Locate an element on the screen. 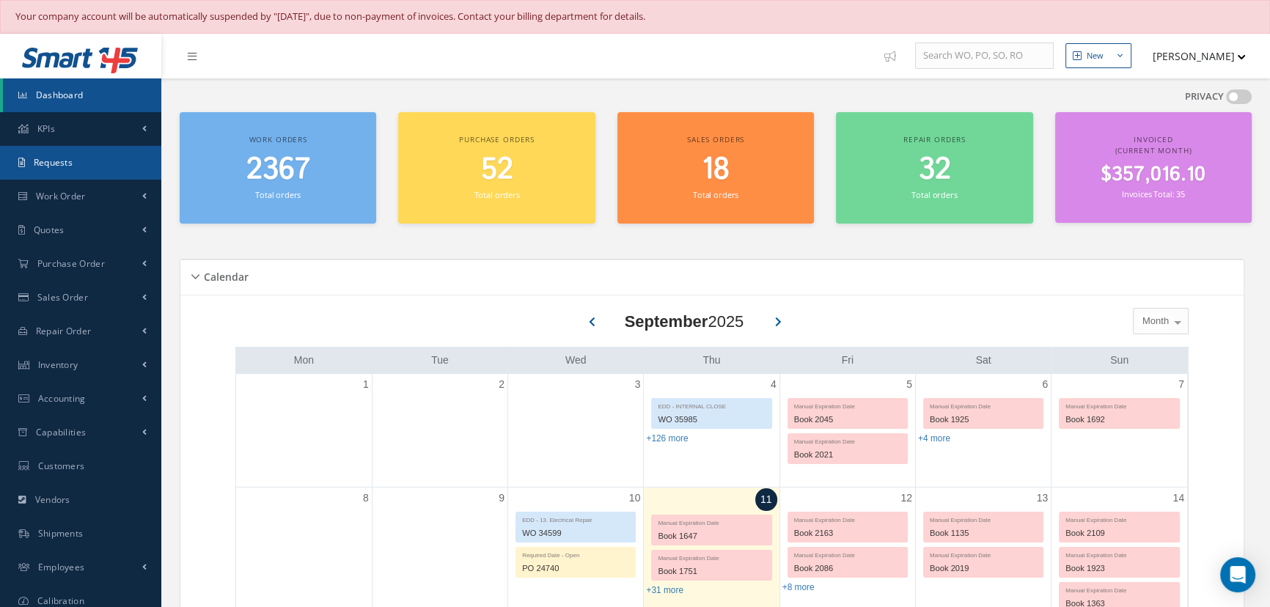 This screenshot has height=607, width=1270. span: $357,016.10 is located at coordinates (1153, 175).